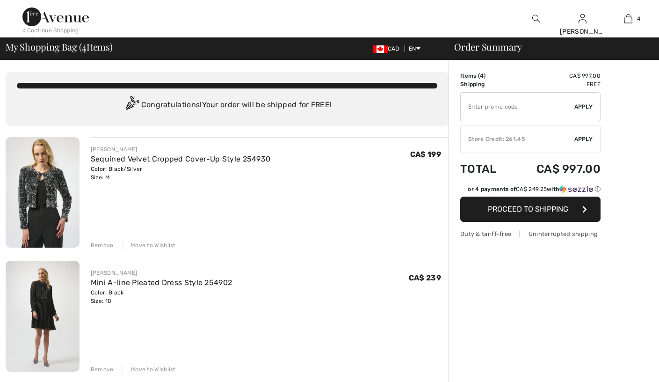 The image size is (659, 382). What do you see at coordinates (50, 30) in the screenshot?
I see `div: < Continue Shopping` at bounding box center [50, 30].